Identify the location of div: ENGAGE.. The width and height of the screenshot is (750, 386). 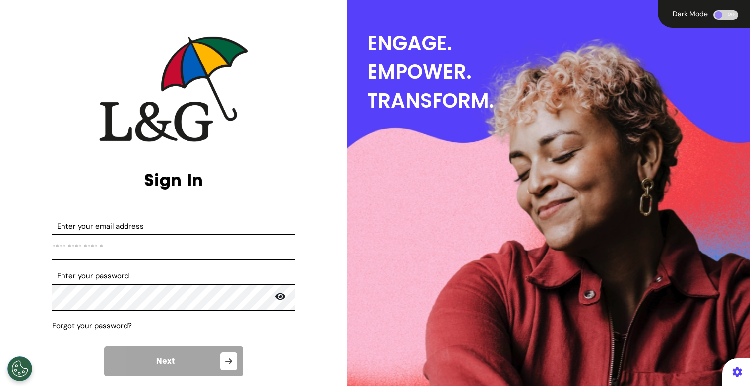
(559, 43).